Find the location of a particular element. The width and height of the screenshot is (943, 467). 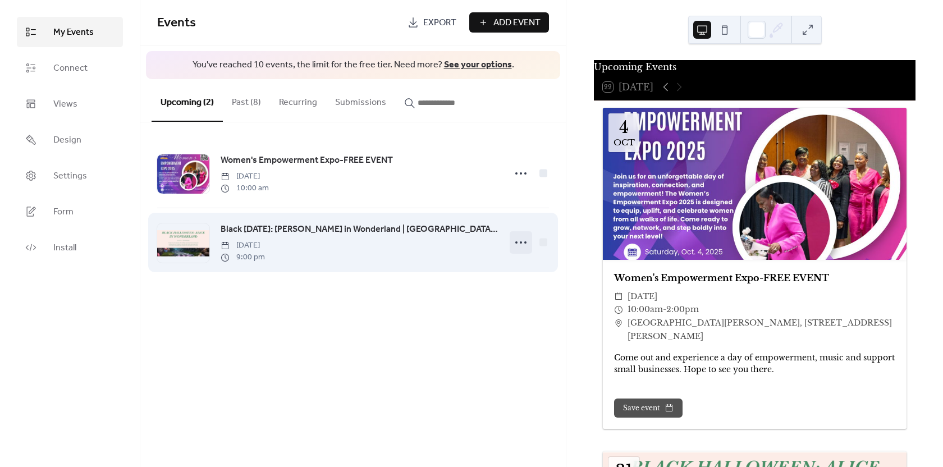

button: Upcoming (2) is located at coordinates (187, 101).